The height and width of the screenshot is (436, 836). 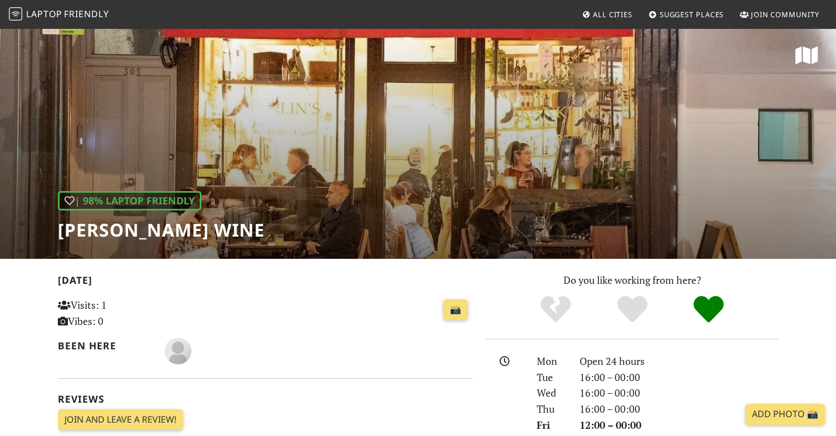 I want to click on div: No, so click(x=555, y=310).